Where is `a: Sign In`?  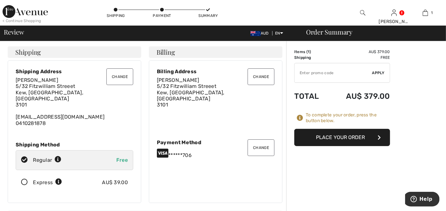
a: Sign In is located at coordinates (394, 12).